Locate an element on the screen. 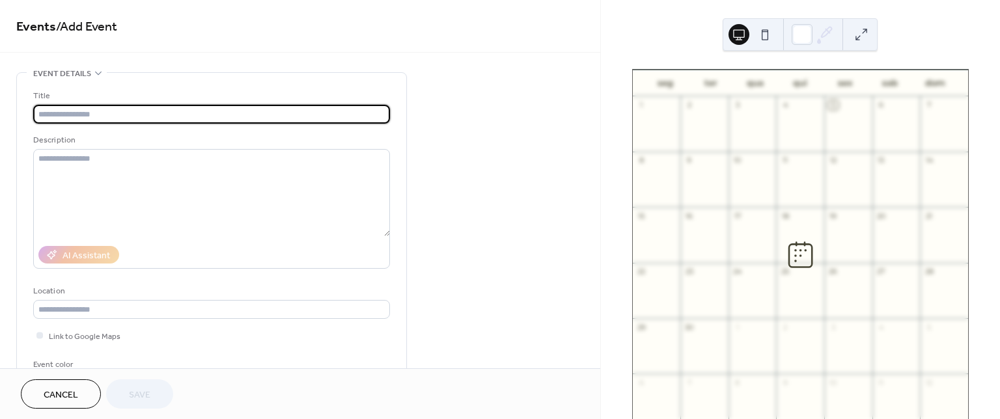 The image size is (1000, 419). div: sab is located at coordinates (890, 83).